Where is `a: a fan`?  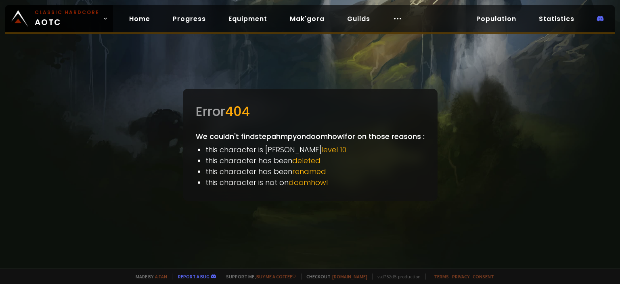 a: a fan is located at coordinates (161, 276).